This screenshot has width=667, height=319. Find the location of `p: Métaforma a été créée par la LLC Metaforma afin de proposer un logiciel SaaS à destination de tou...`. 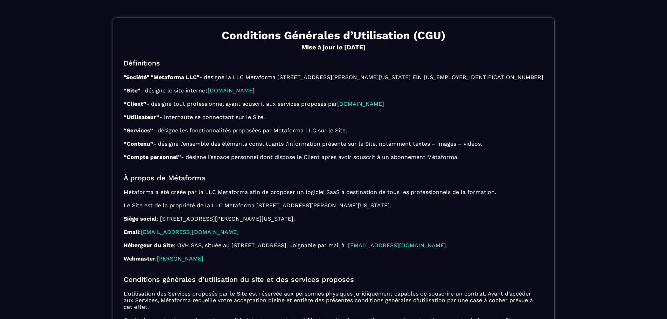

p: Métaforma a été créée par la LLC Metaforma afin de proposer un logiciel SaaS à destination de tou... is located at coordinates (334, 225).